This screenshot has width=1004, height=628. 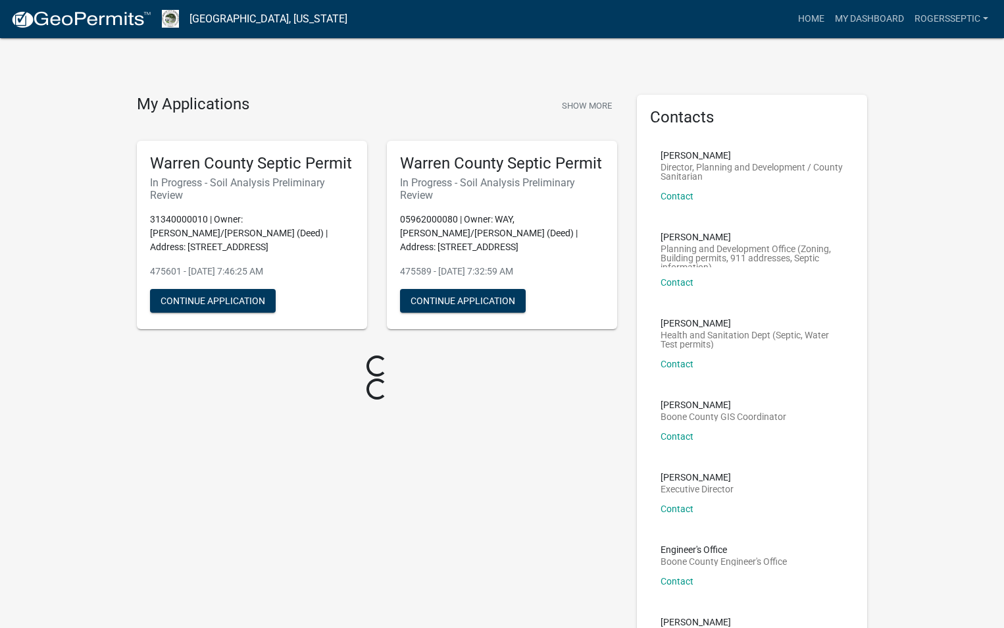 I want to click on a: My Dashboard, so click(x=869, y=19).